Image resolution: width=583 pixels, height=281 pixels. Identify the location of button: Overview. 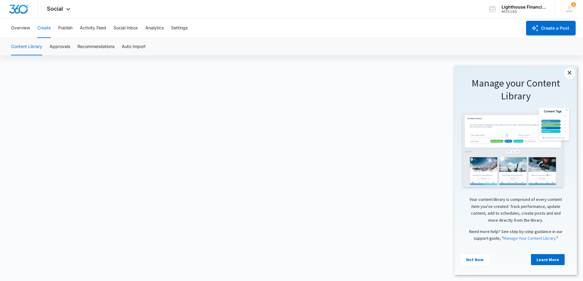
(20, 28).